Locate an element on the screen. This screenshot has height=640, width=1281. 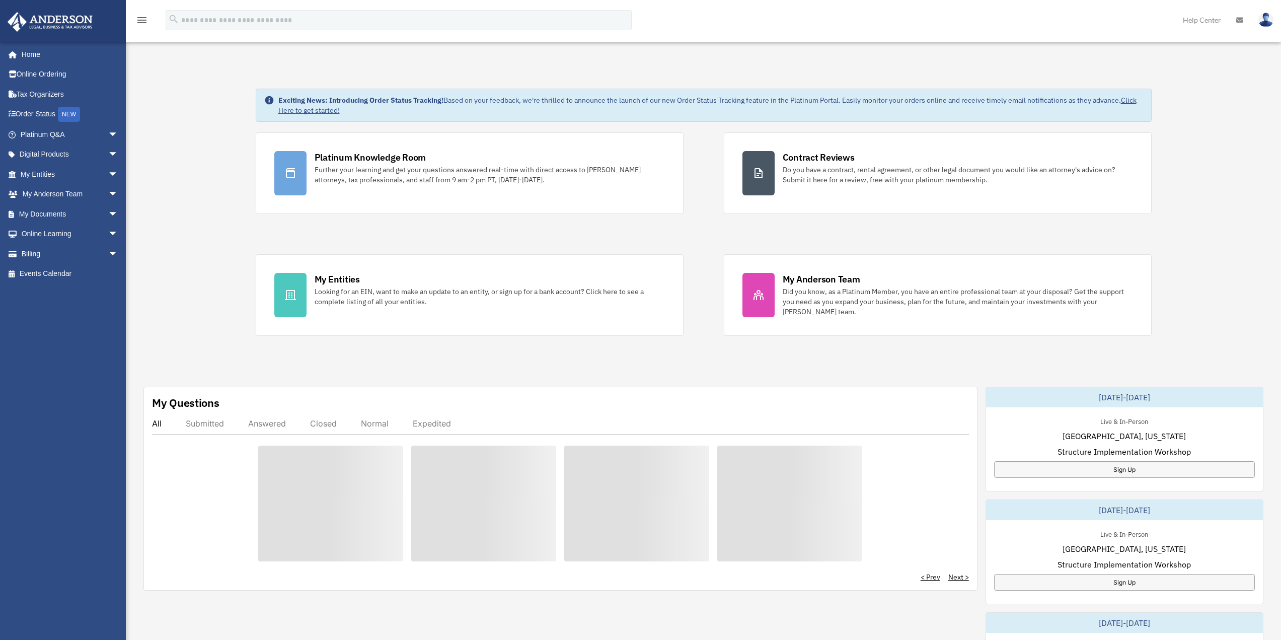
img: User Pic is located at coordinates (1266, 20).